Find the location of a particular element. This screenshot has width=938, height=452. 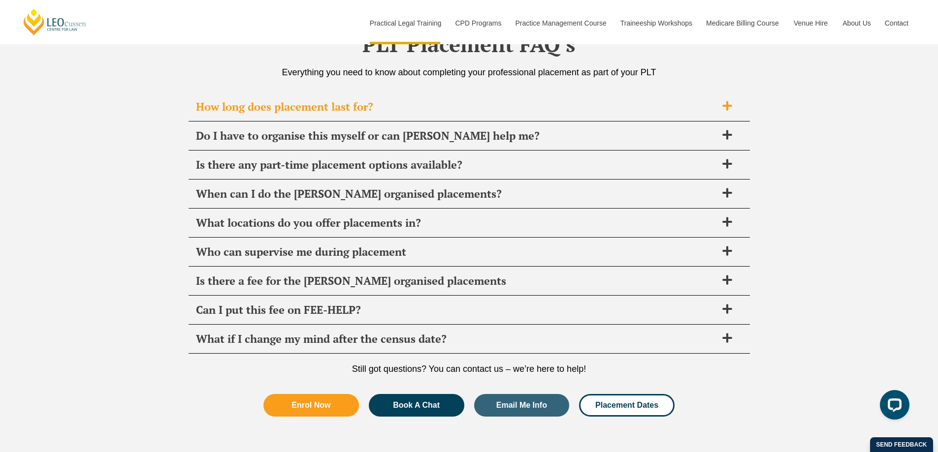

a: CPD Programs is located at coordinates (478, 23).